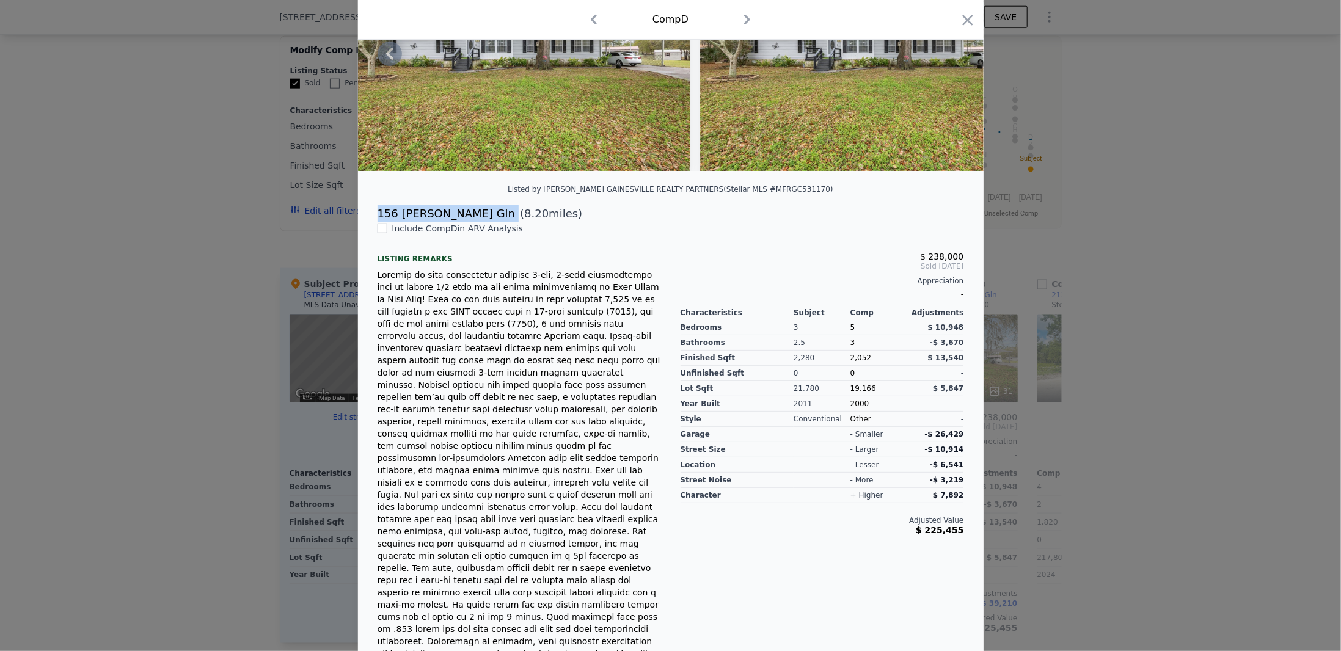  I want to click on div: Unfinished Sqft, so click(737, 373).